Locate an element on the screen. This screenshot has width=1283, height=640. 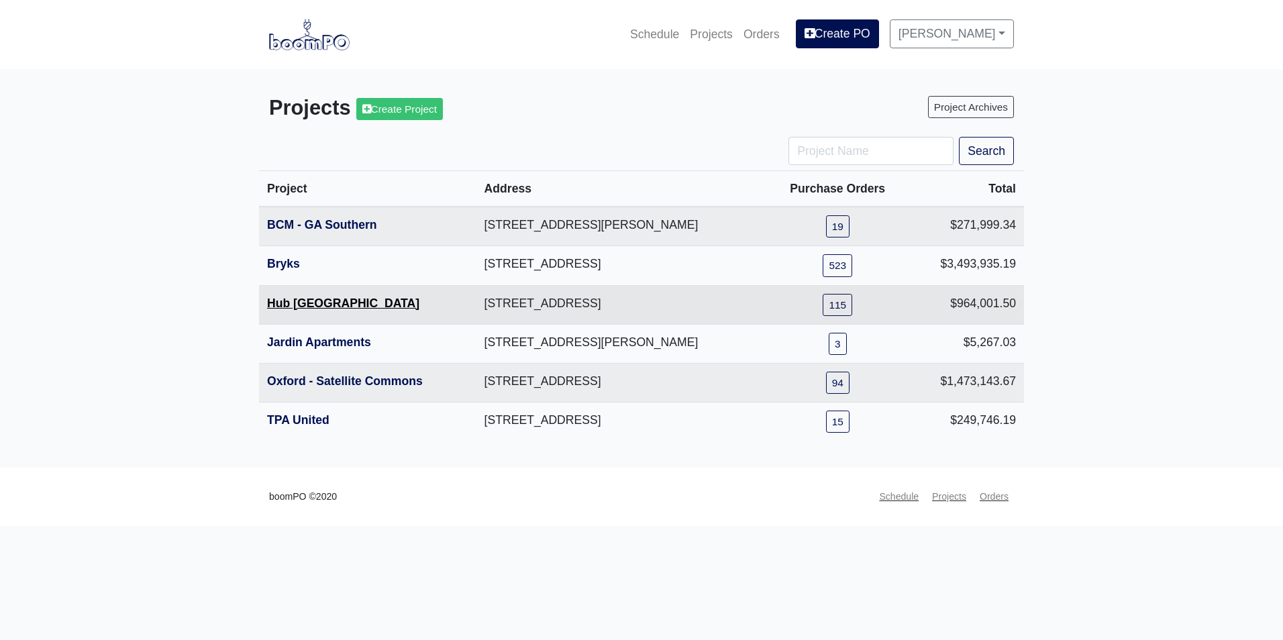
td: $1,473,143.67 is located at coordinates (966, 382).